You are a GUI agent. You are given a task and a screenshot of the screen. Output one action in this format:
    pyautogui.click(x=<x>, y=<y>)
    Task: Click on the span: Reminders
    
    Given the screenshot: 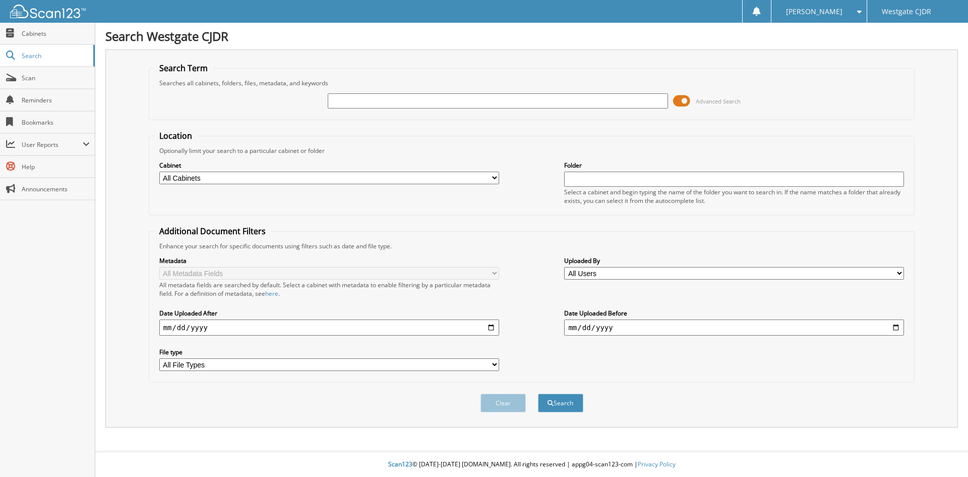 What is the action you would take?
    pyautogui.click(x=55, y=100)
    